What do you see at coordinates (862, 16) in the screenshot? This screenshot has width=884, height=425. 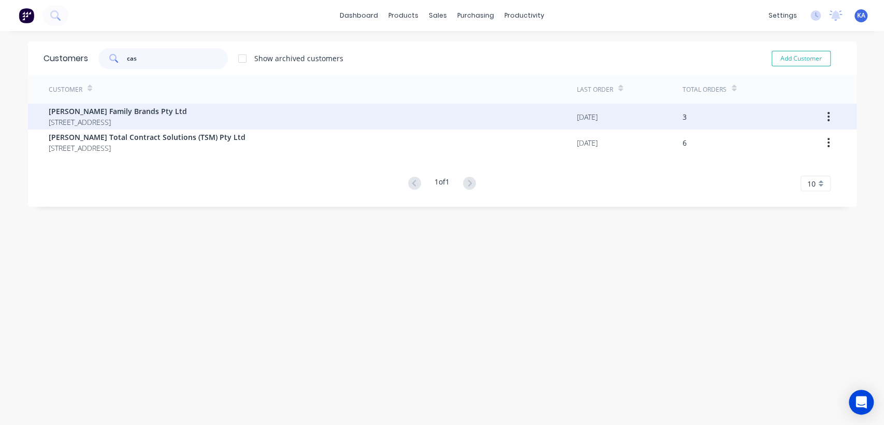 I see `span: KA` at bounding box center [862, 16].